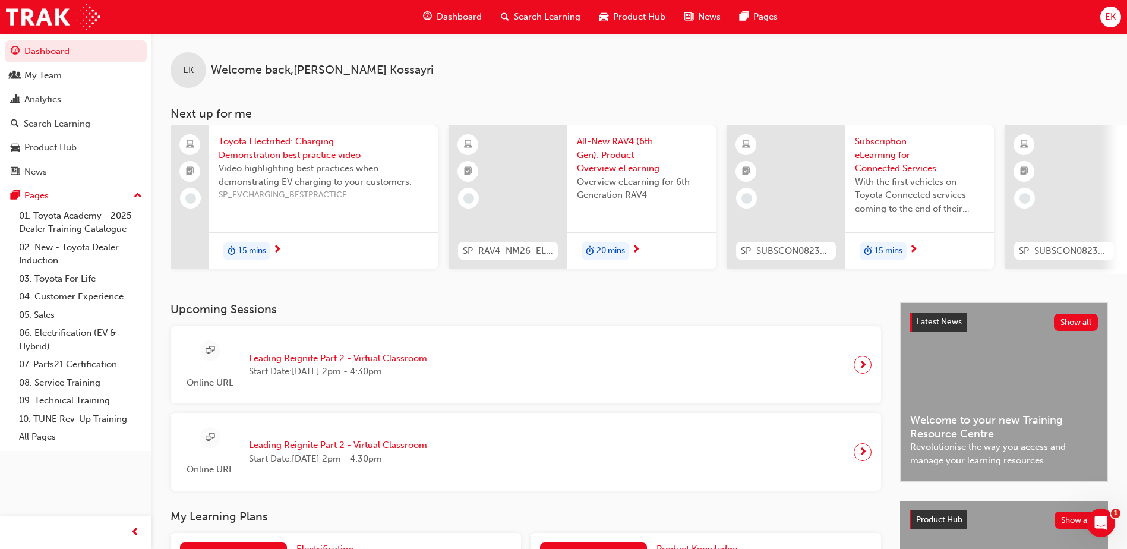 The height and width of the screenshot is (549, 1127). What do you see at coordinates (547, 17) in the screenshot?
I see `span: Search Learning` at bounding box center [547, 17].